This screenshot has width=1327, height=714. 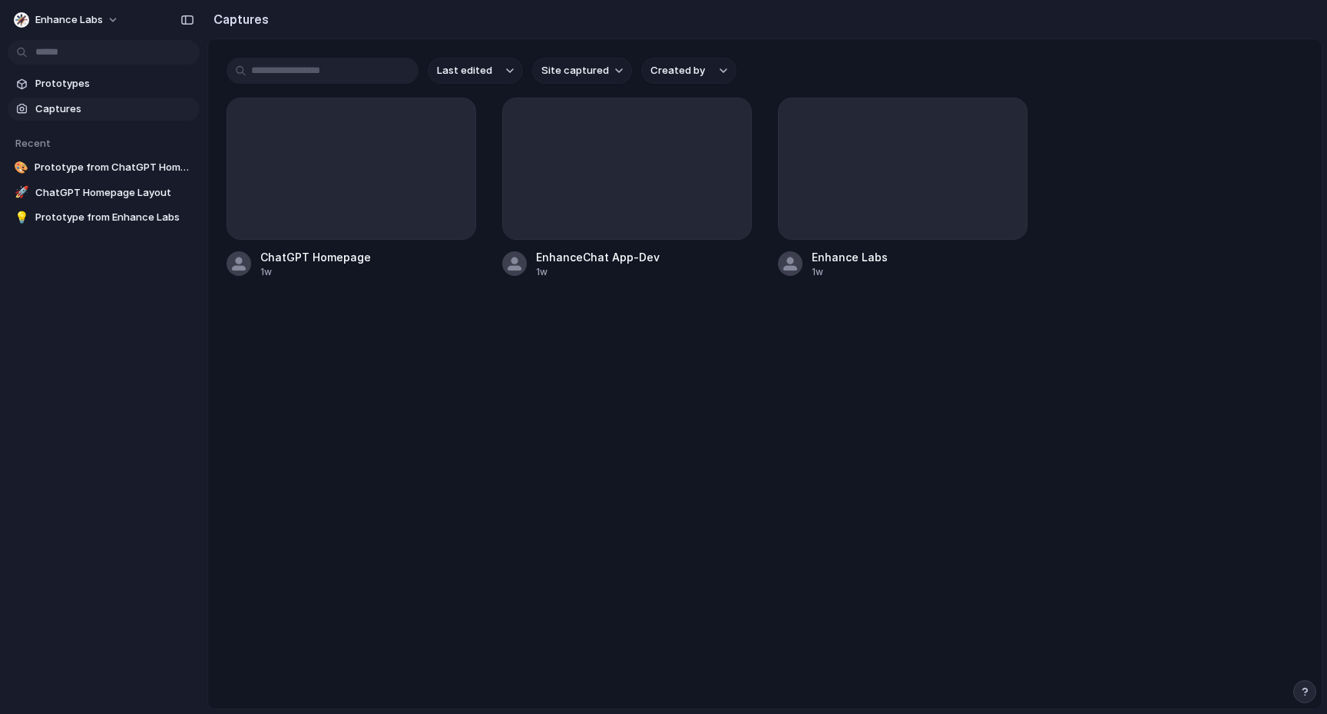 I want to click on button: Enhance Labs, so click(x=67, y=20).